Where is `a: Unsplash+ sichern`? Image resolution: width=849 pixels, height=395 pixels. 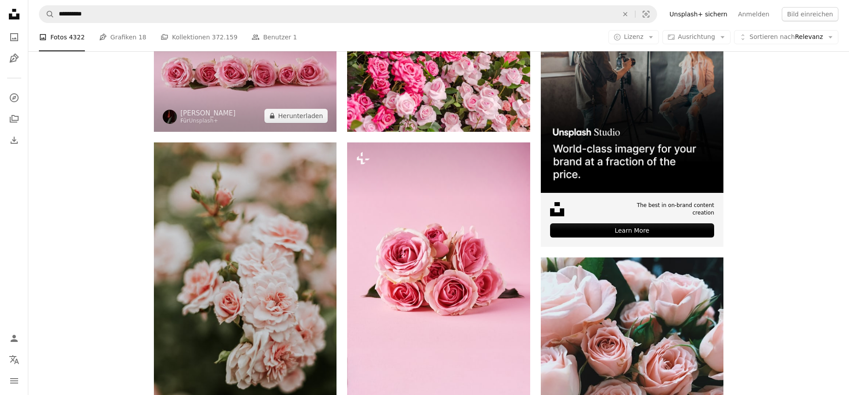 a: Unsplash+ sichern is located at coordinates (698, 14).